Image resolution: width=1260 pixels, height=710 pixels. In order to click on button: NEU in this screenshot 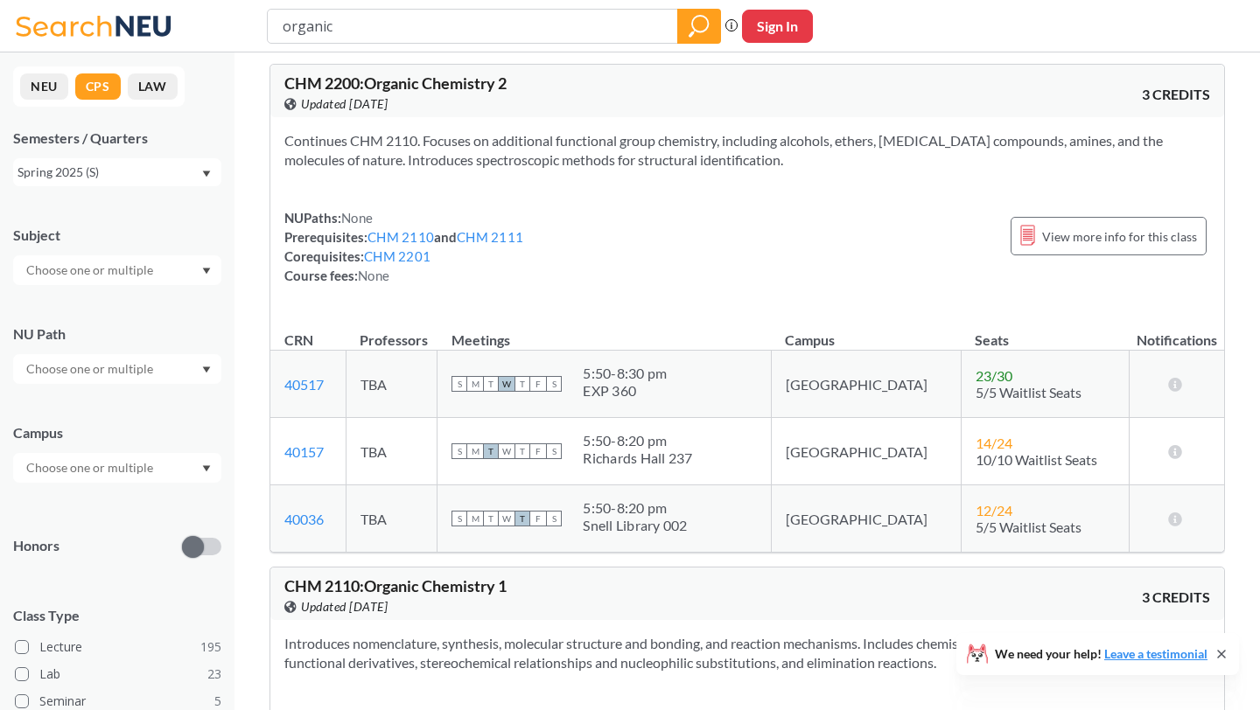, I will do `click(44, 87)`.